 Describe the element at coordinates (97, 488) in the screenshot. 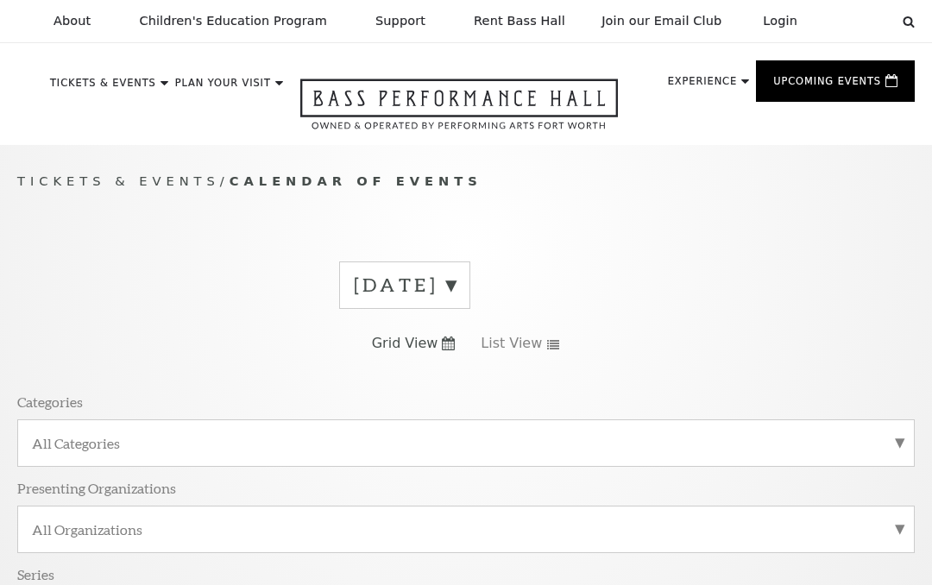

I see `p: Presenting Organizations` at that location.